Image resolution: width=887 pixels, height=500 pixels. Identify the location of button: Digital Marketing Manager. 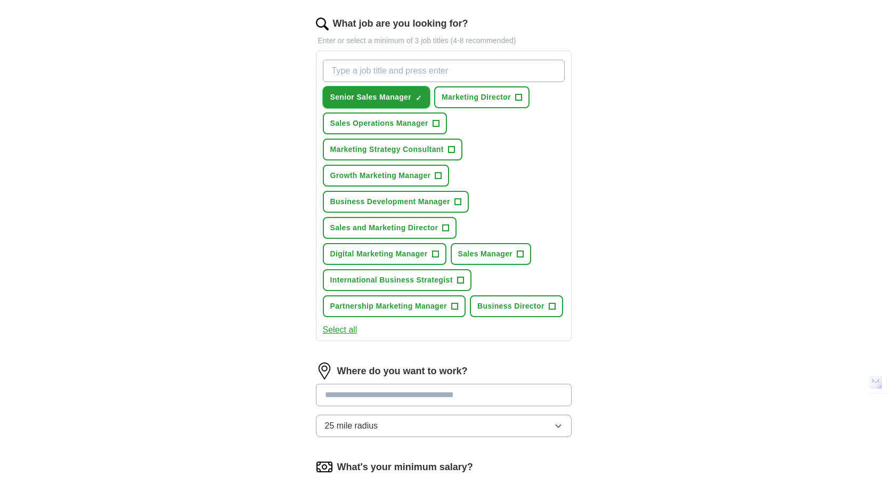
(385, 254).